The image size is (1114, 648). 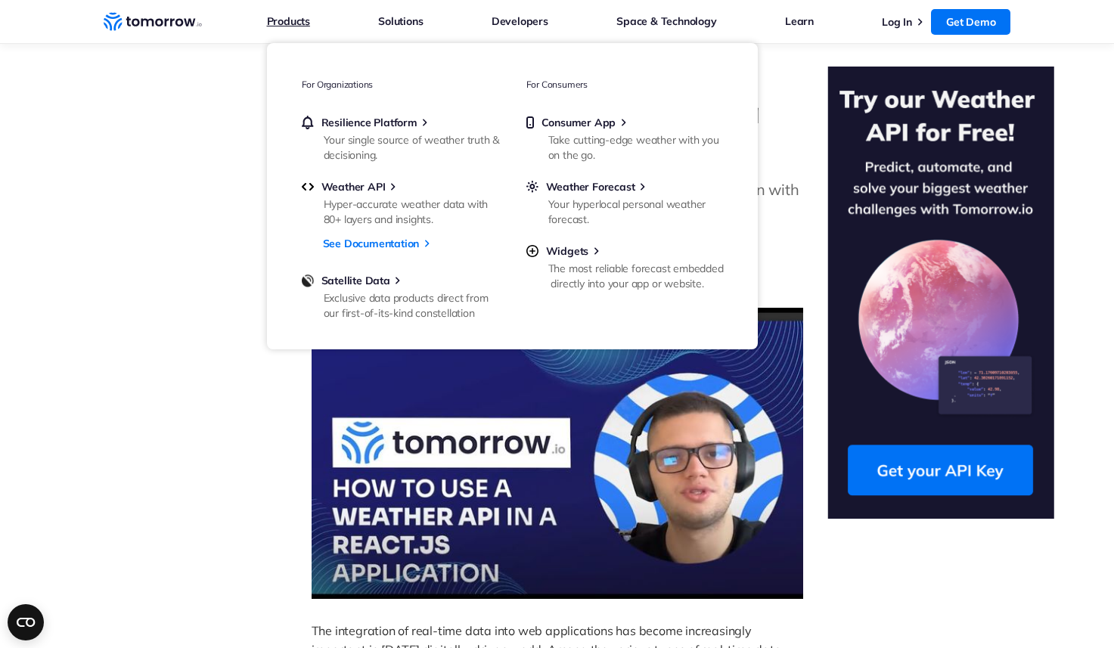 What do you see at coordinates (636, 147) in the screenshot?
I see `div: Take cutting-edge weather with you on the go.` at bounding box center [636, 147].